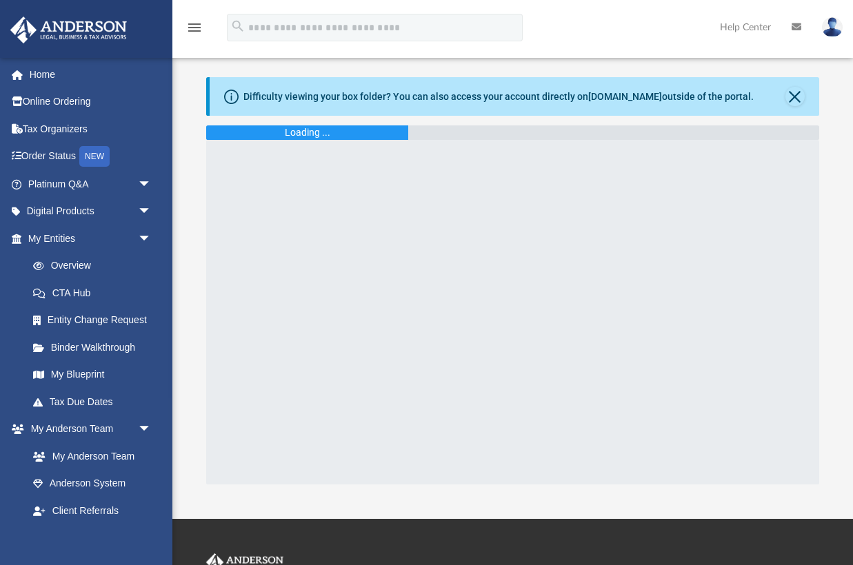  What do you see at coordinates (92, 484) in the screenshot?
I see `a: Anderson System` at bounding box center [92, 484].